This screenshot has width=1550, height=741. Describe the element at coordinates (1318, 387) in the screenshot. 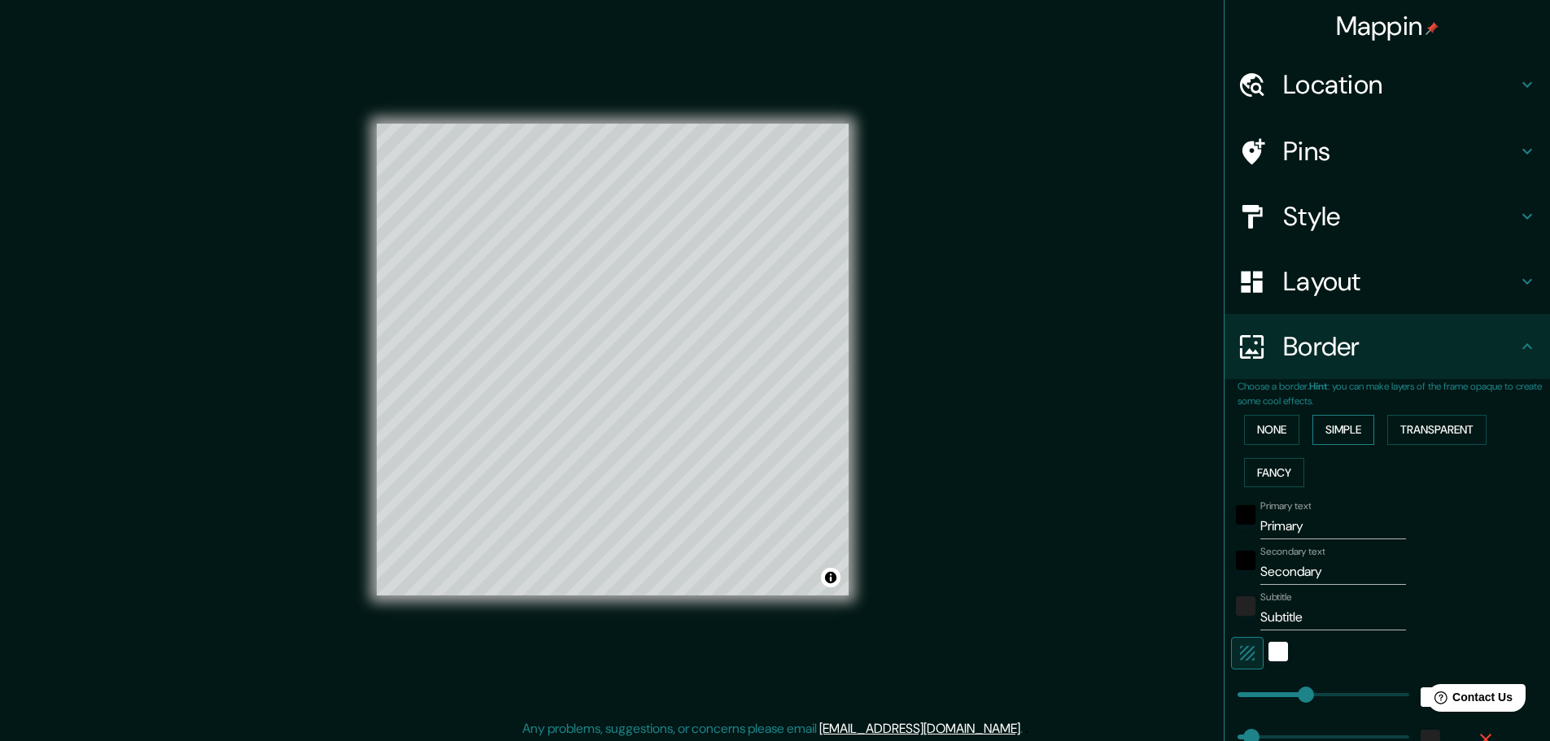

I see `b: Hint` at that location.